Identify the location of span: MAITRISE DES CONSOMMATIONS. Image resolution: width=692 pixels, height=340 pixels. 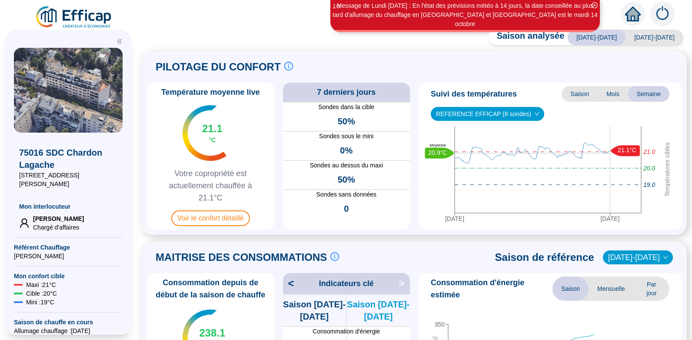
(241, 257).